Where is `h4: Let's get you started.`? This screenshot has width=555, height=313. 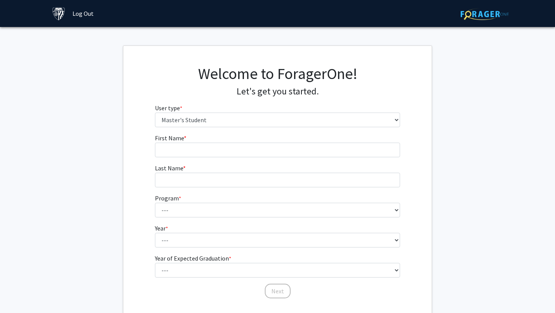
h4: Let's get you started. is located at coordinates (278, 91).